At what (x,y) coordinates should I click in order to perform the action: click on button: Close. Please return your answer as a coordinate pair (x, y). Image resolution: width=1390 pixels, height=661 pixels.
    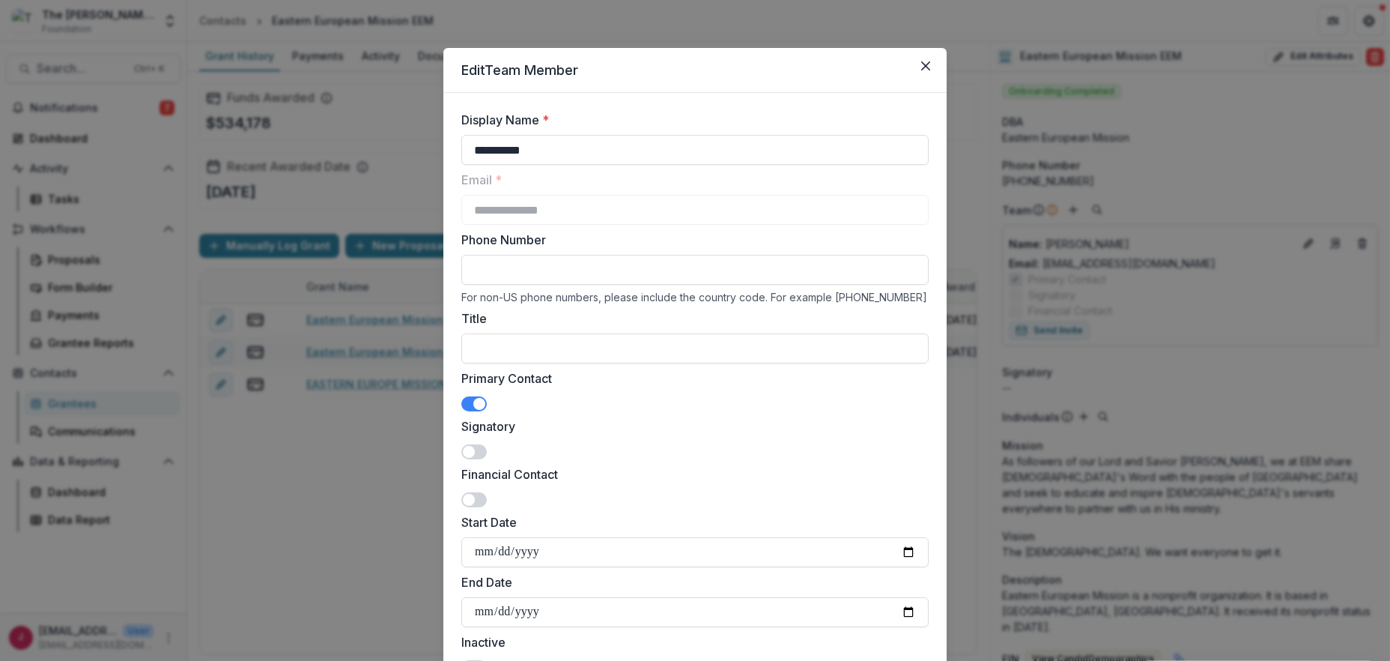
    Looking at the image, I should click on (926, 66).